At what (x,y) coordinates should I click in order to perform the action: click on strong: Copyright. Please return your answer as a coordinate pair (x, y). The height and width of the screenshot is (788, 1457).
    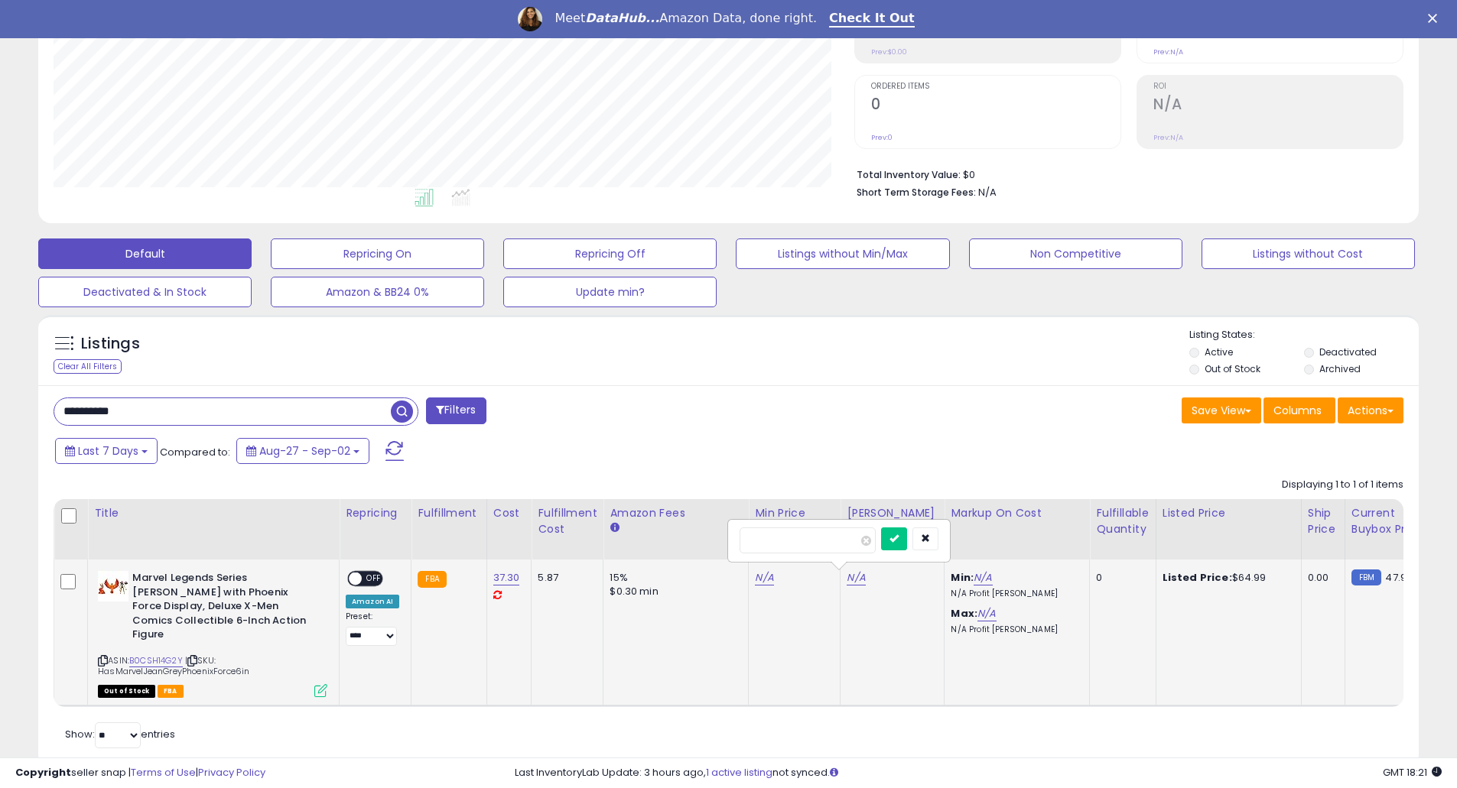
    Looking at the image, I should click on (43, 772).